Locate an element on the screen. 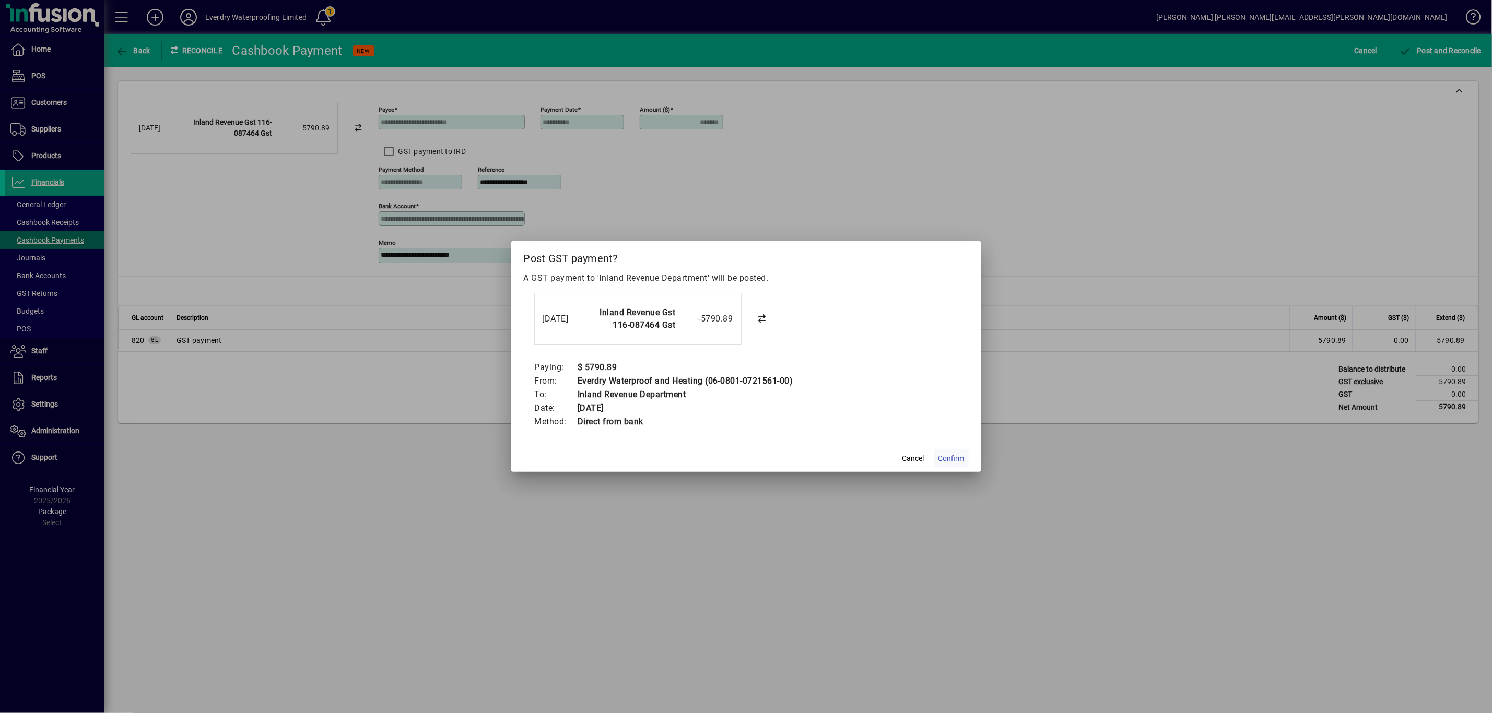  td: To: is located at coordinates (556, 395).